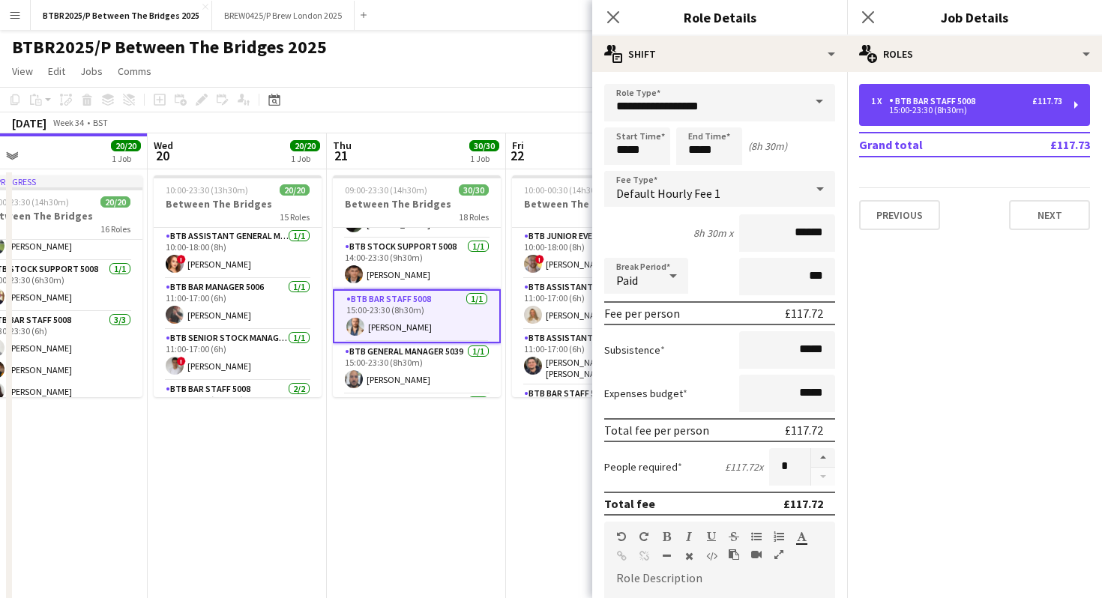  I want to click on button: Paste as plain text, so click(734, 555).